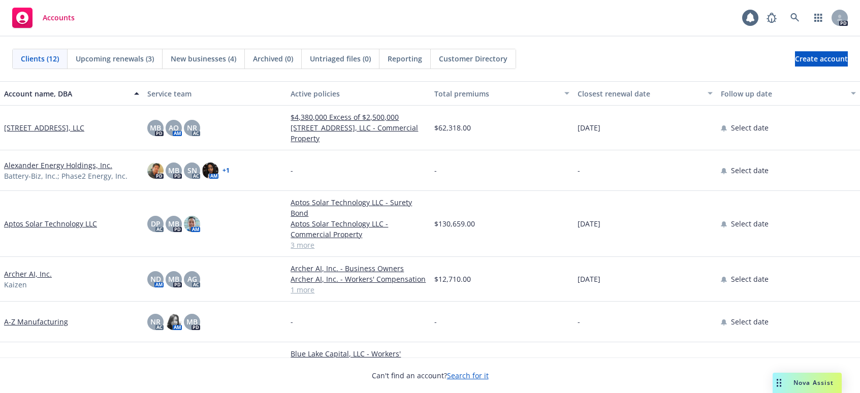 Image resolution: width=860 pixels, height=393 pixels. Describe the element at coordinates (430, 375) in the screenshot. I see `span: Can't find an account?` at that location.